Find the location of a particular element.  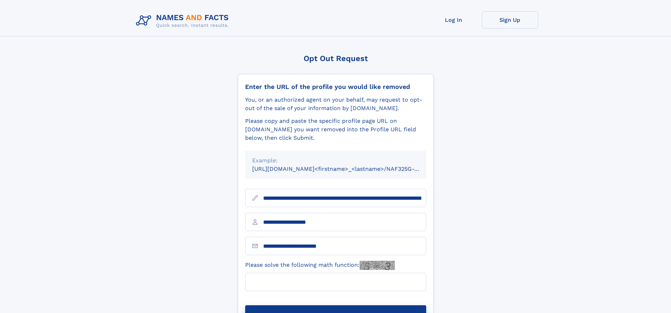

label: Please solve the following math function: is located at coordinates (320, 265).